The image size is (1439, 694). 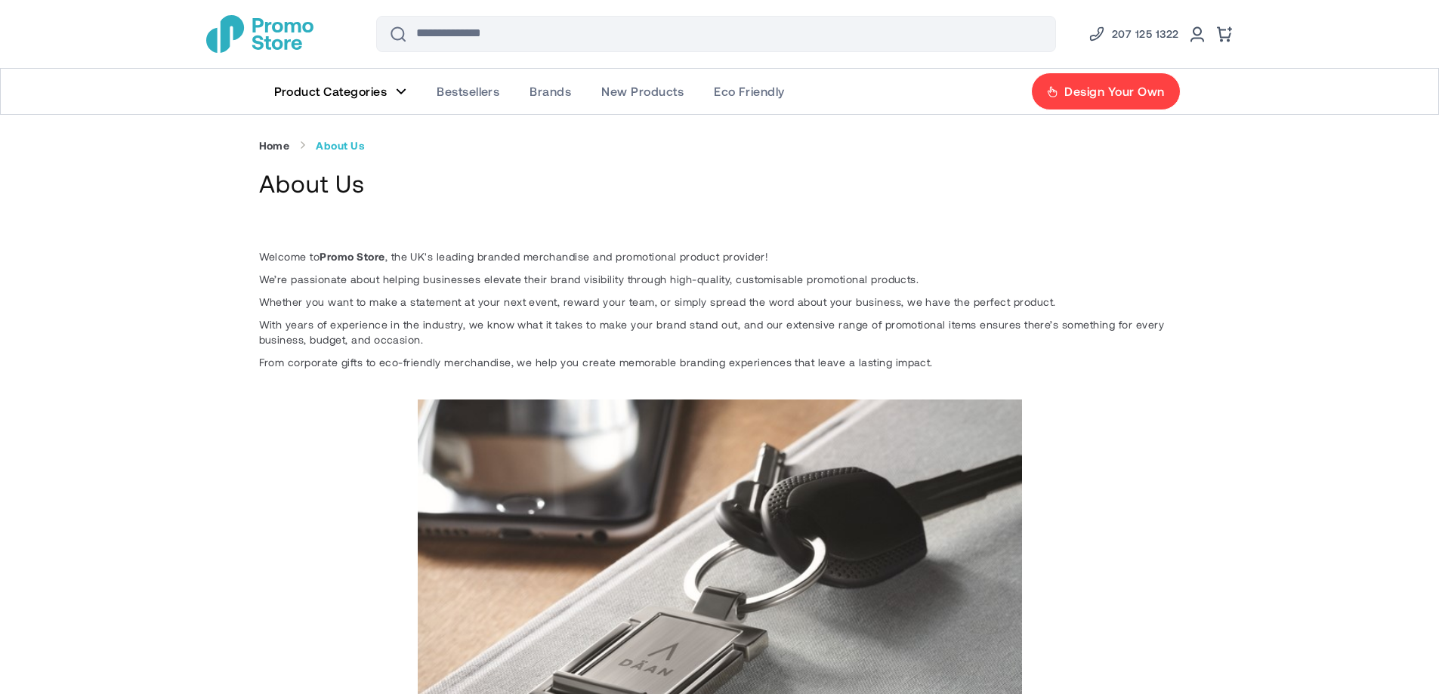 What do you see at coordinates (1133, 34) in the screenshot?
I see `a: Phone` at bounding box center [1133, 34].